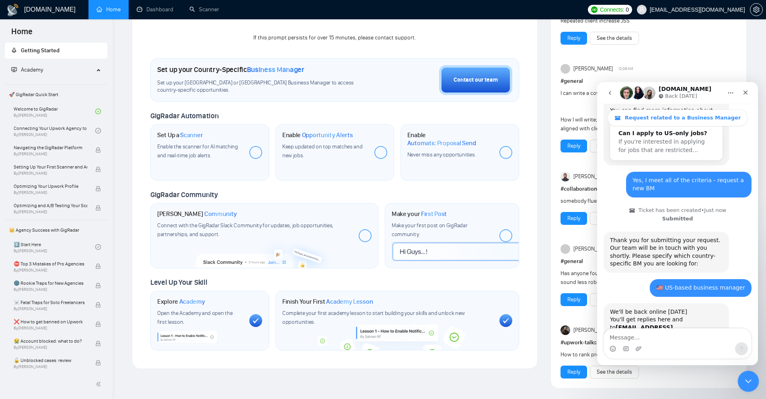 The height and width of the screenshot is (399, 766). I want to click on img: Profile image for Mariia, so click(52, 11).